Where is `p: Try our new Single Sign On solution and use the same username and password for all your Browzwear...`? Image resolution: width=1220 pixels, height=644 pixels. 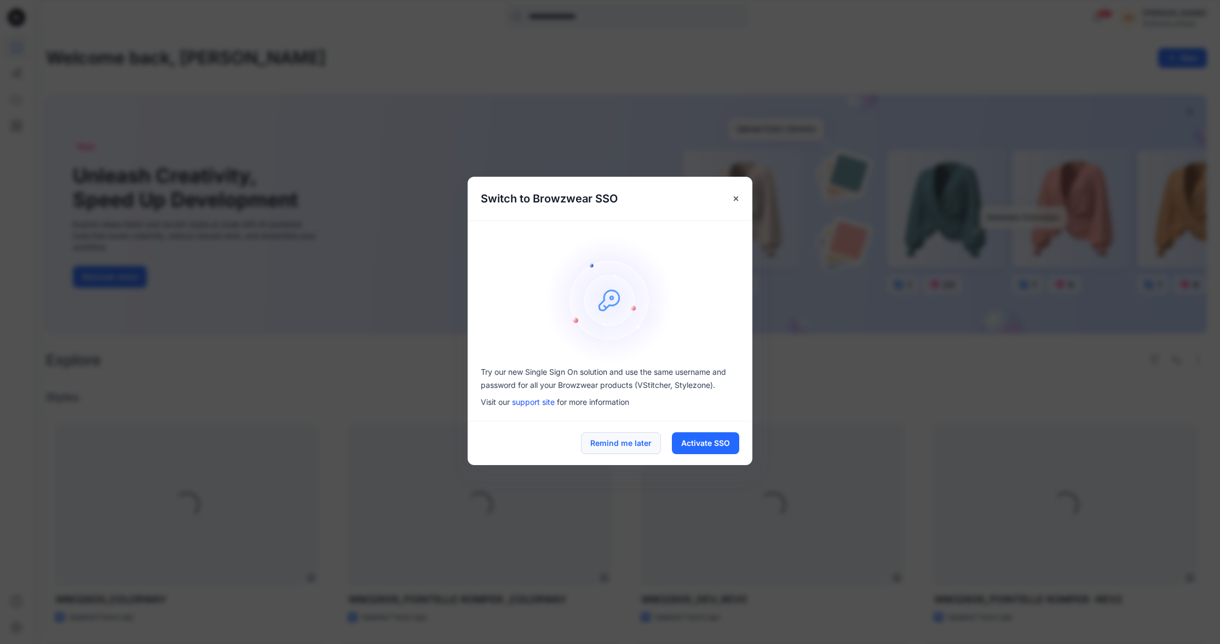
p: Try our new Single Sign On solution and use the same username and password for all your Browzwear... is located at coordinates (610, 379).